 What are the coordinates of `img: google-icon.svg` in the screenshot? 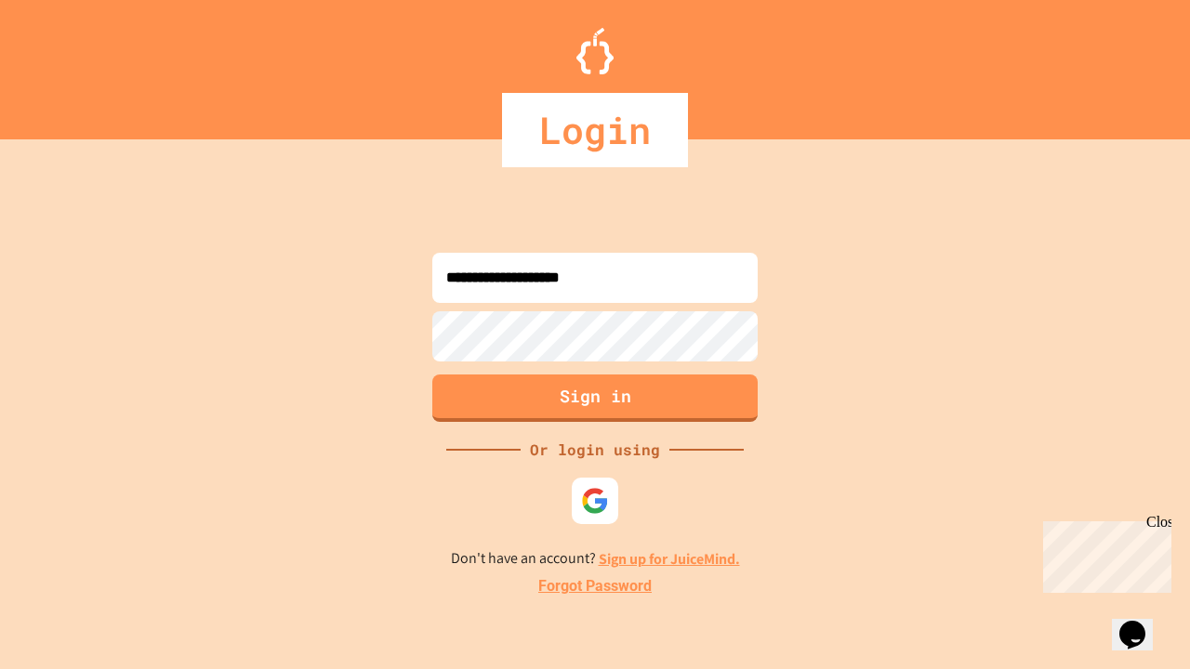 It's located at (595, 501).